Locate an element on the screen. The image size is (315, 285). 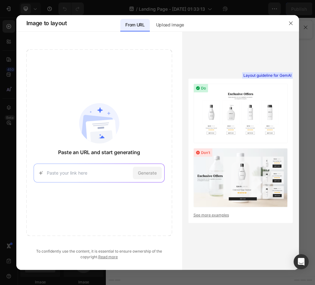
span: Layout guideline for GemAI is located at coordinates (267, 75).